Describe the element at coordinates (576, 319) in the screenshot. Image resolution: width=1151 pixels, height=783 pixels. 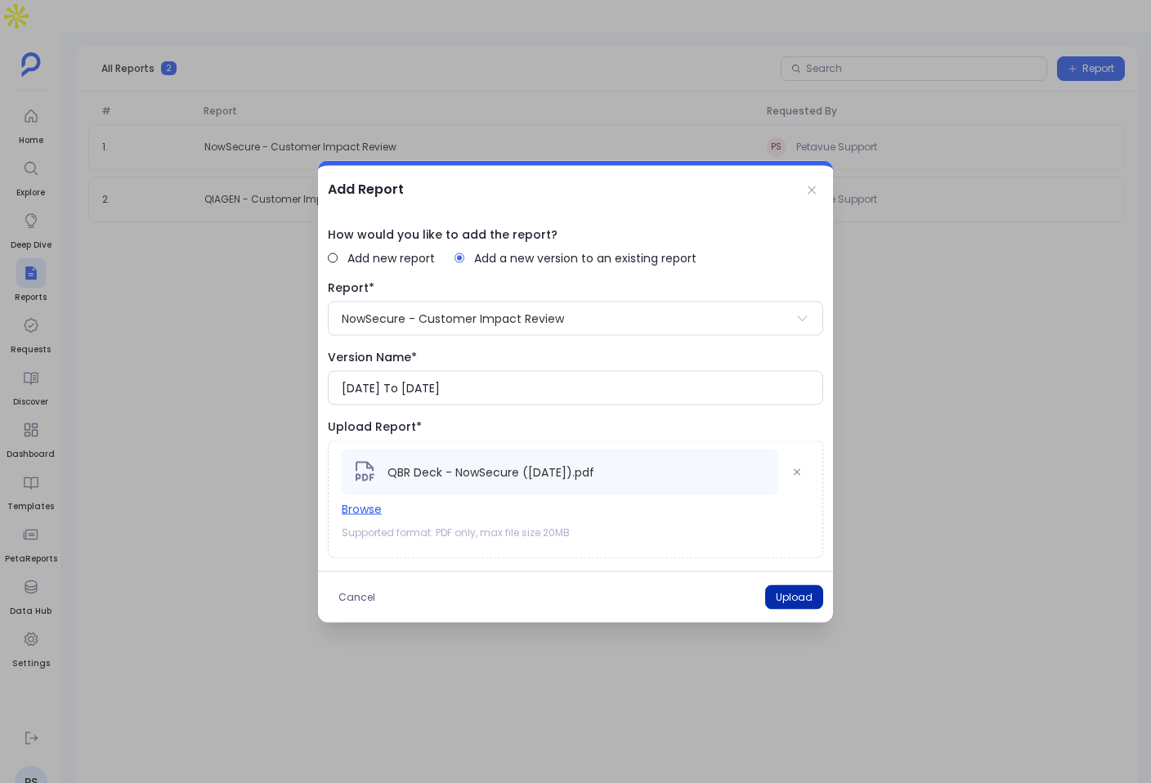
I see `button: NowSecure - Customer Impact Review` at that location.